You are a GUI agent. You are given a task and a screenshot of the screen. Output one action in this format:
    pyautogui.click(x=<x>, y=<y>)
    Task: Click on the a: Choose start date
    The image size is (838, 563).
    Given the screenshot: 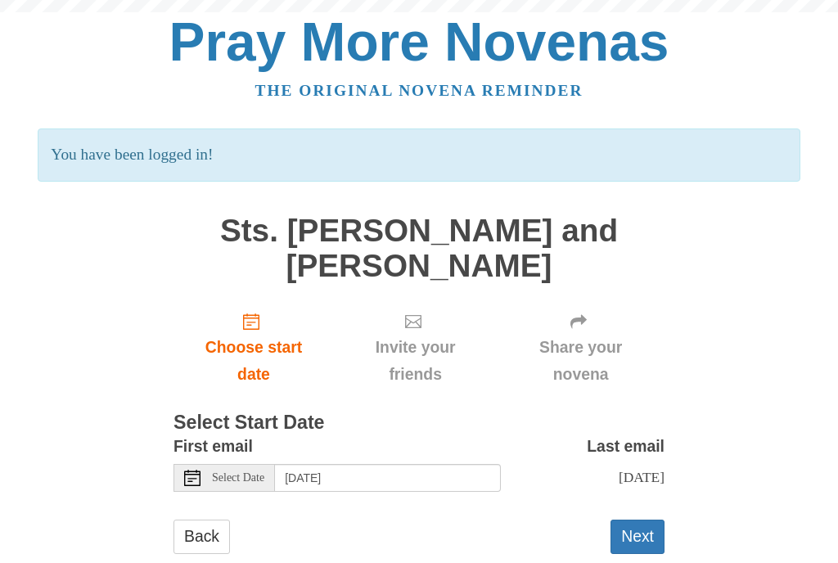 What is the action you would take?
    pyautogui.click(x=254, y=348)
    